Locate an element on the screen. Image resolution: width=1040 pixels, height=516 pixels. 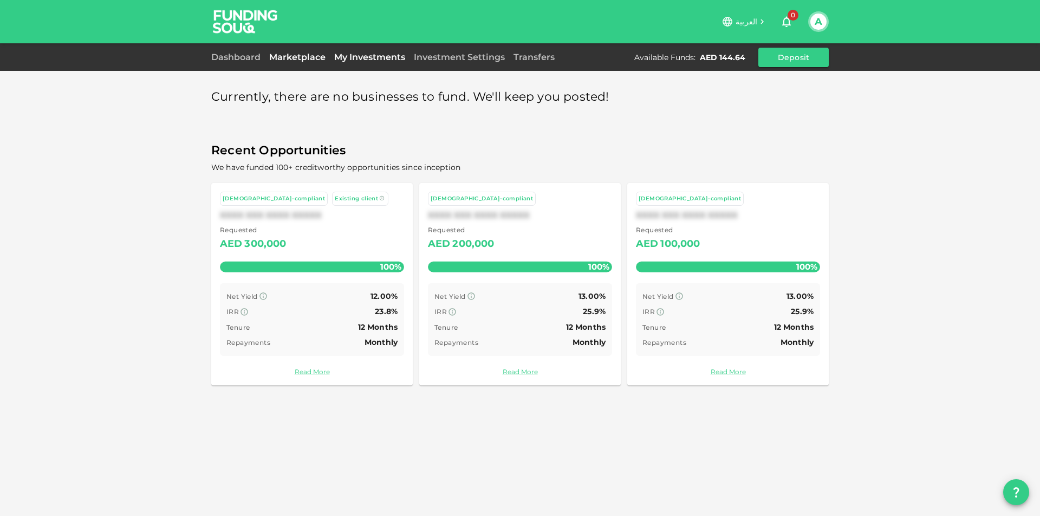
button: 0 is located at coordinates (787, 22).